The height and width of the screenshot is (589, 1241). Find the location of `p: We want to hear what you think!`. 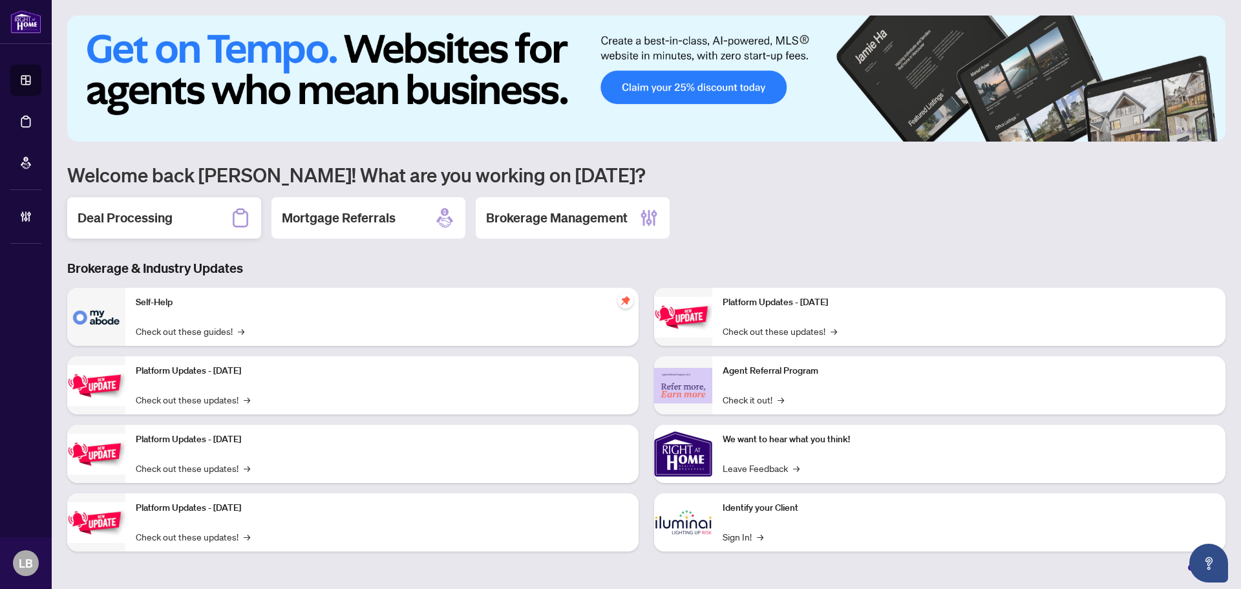

p: We want to hear what you think! is located at coordinates (969, 440).